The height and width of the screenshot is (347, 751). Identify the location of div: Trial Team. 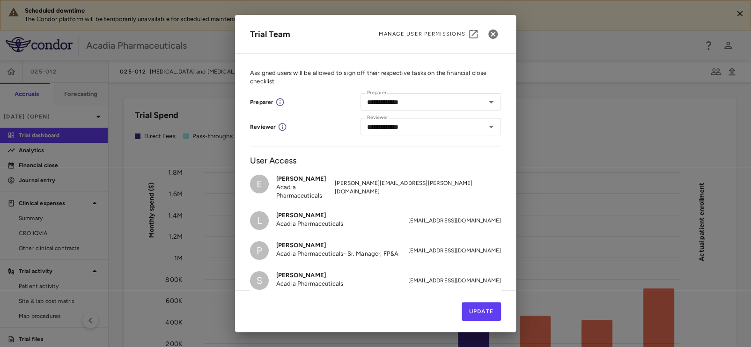
(270, 34).